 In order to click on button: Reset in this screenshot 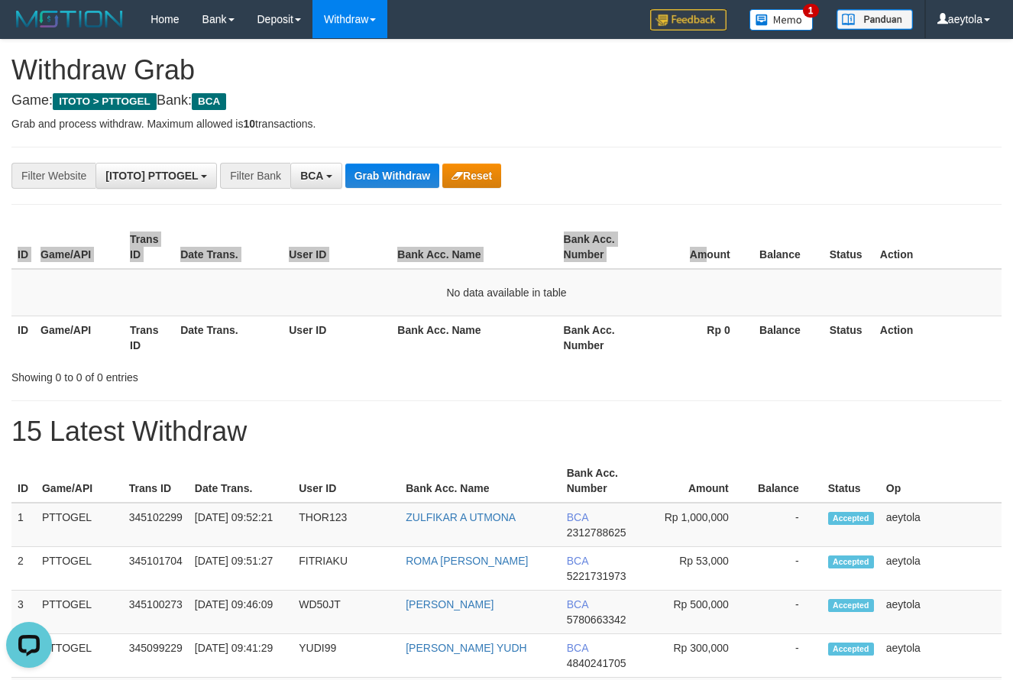, I will do `click(471, 176)`.